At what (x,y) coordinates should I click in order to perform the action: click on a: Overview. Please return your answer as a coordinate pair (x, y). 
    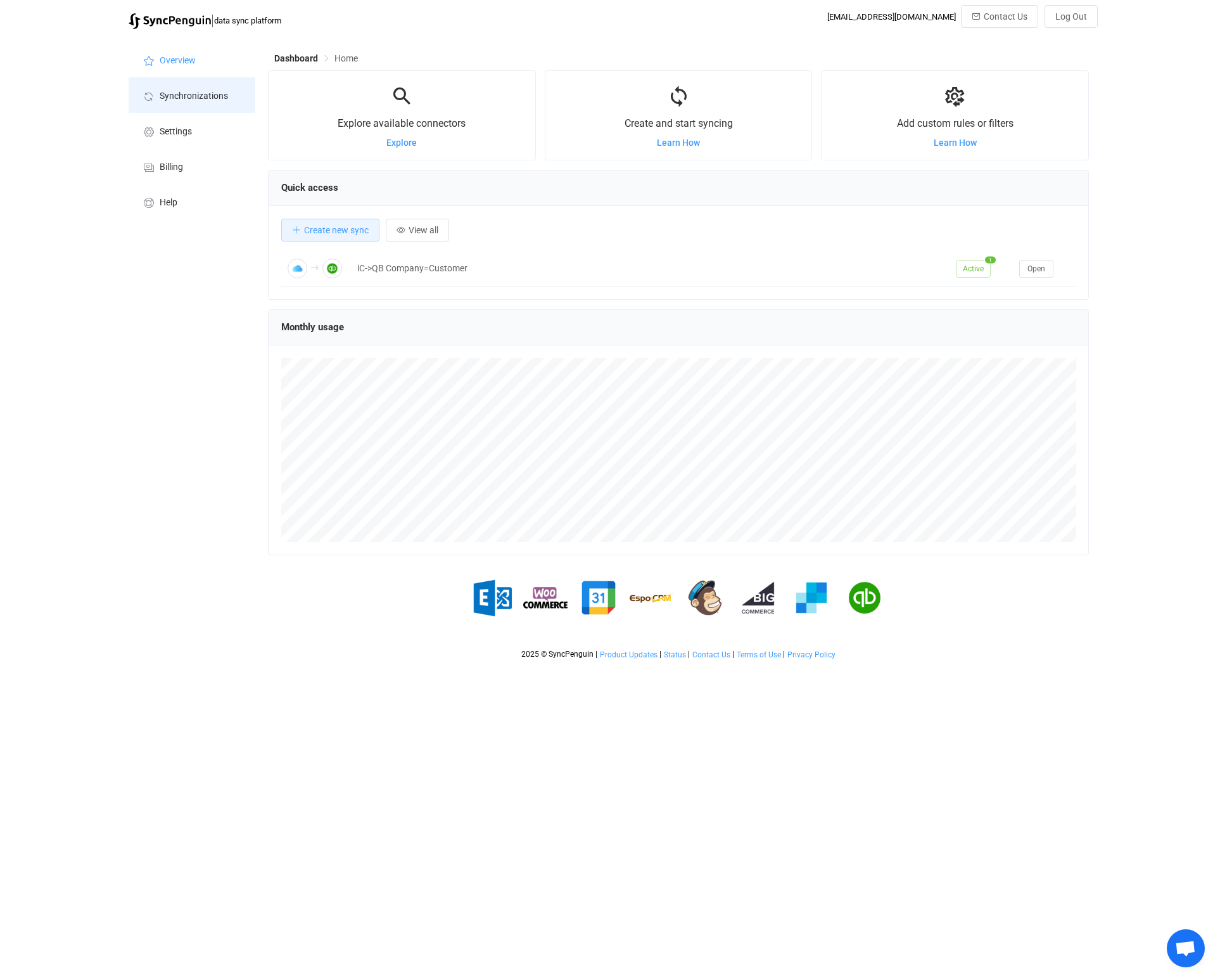
    Looking at the image, I should click on (192, 60).